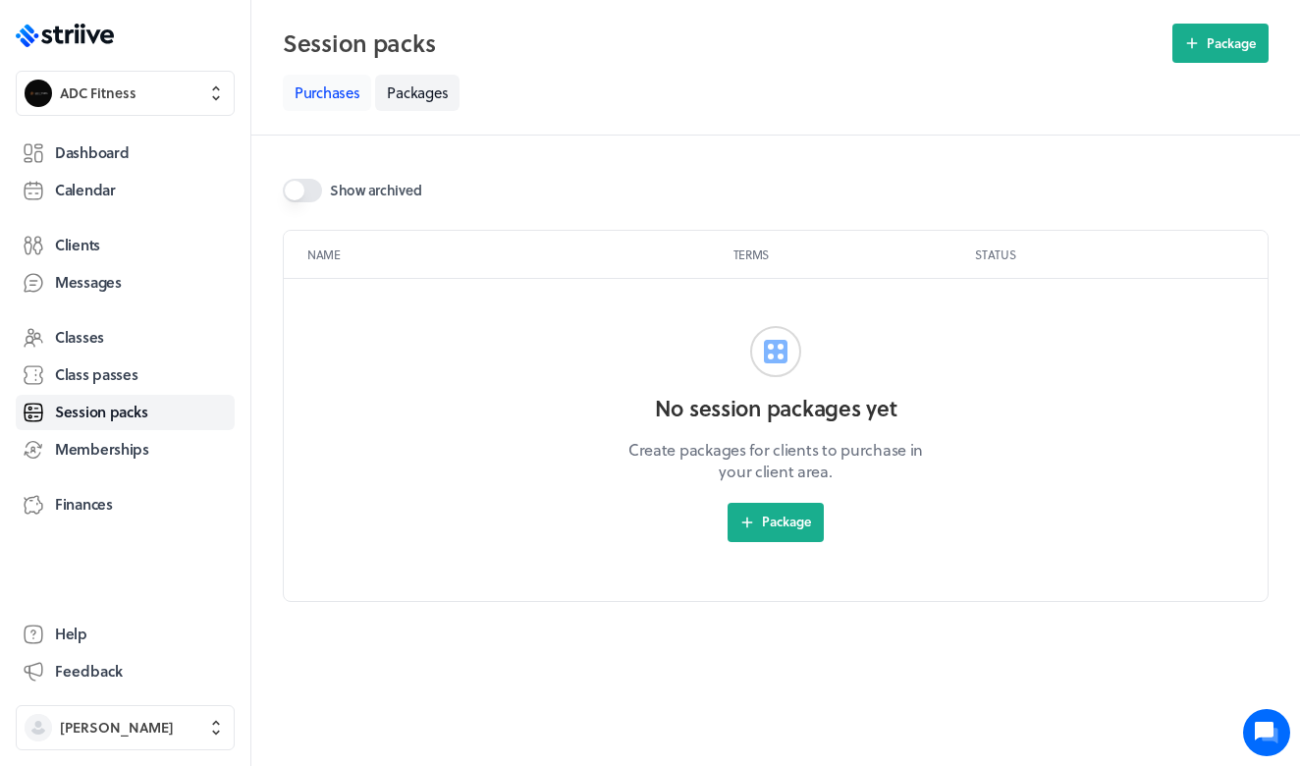  Describe the element at coordinates (125, 505) in the screenshot. I see `a: Finances` at that location.